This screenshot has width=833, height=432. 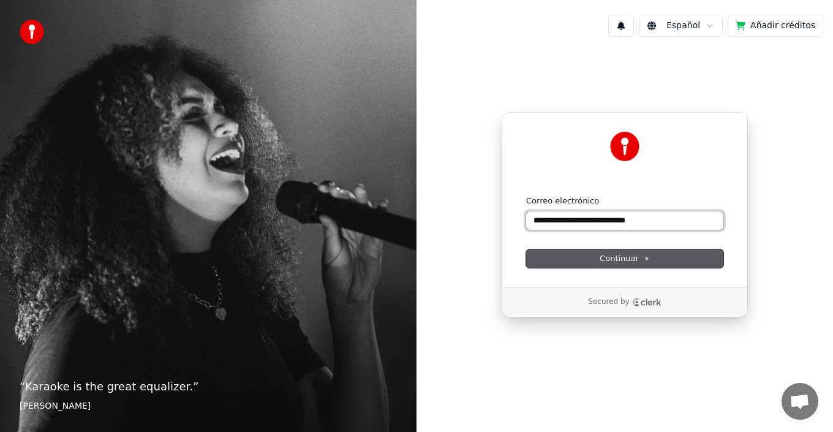 I want to click on button: Añadir créditos, so click(x=775, y=26).